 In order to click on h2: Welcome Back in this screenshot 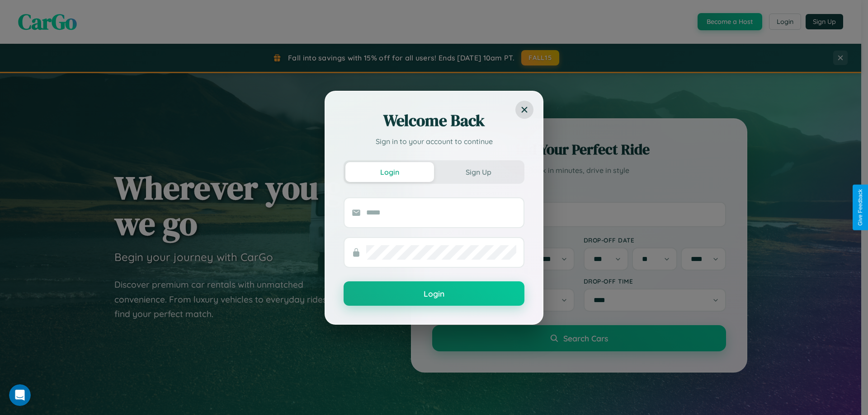, I will do `click(434, 121)`.